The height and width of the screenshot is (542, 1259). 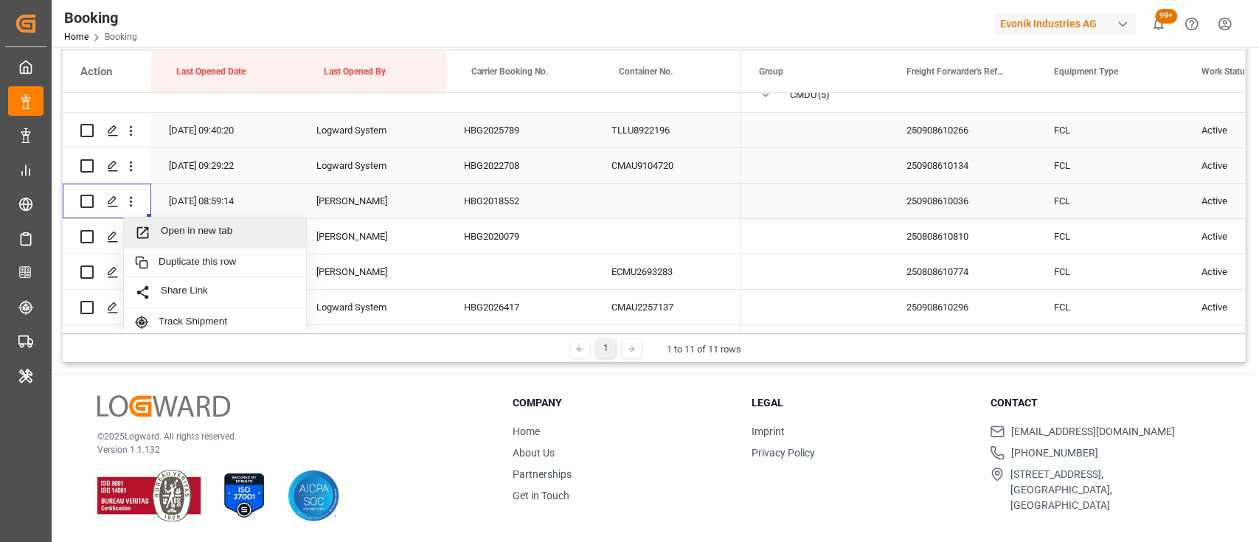 What do you see at coordinates (355, 72) in the screenshot?
I see `span: Last Opened By` at bounding box center [355, 72].